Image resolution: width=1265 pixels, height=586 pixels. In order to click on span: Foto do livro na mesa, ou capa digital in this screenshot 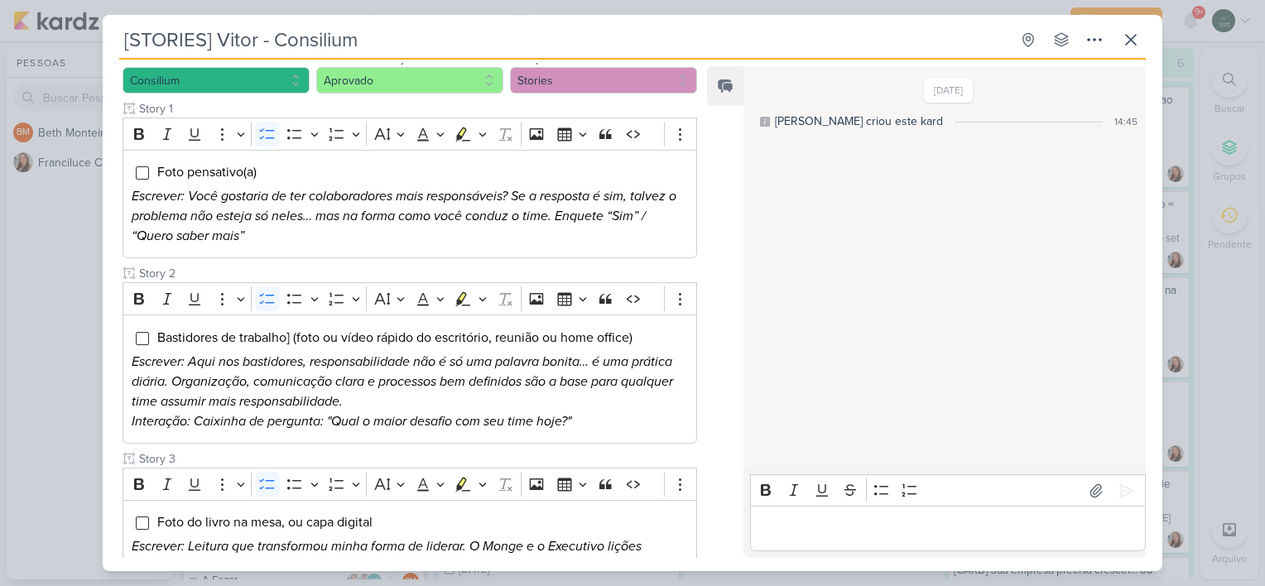, I will do `click(265, 522)`.